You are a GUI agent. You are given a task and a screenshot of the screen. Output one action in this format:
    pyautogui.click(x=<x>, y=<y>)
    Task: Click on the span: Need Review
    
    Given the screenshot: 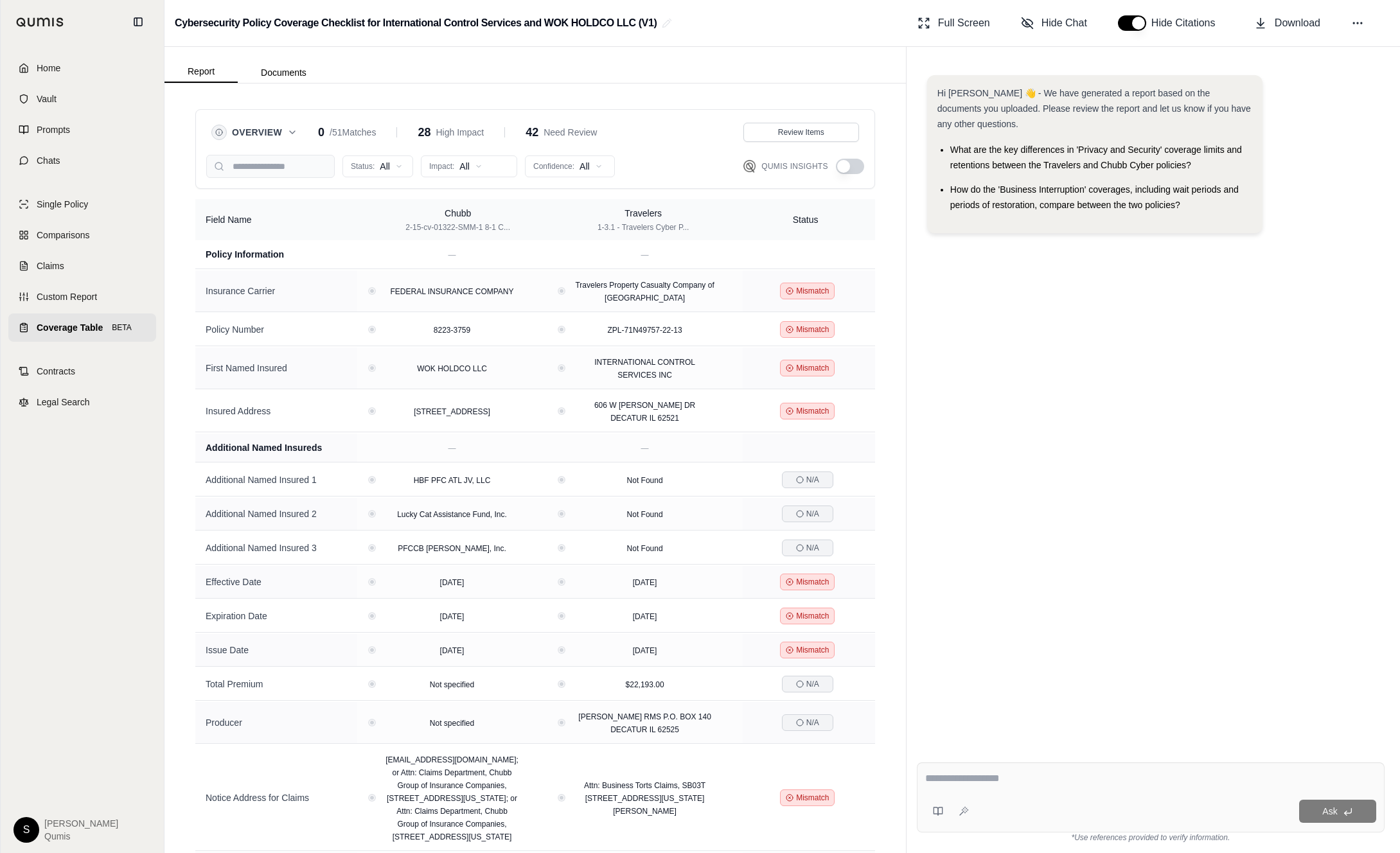 What is the action you would take?
    pyautogui.click(x=570, y=132)
    